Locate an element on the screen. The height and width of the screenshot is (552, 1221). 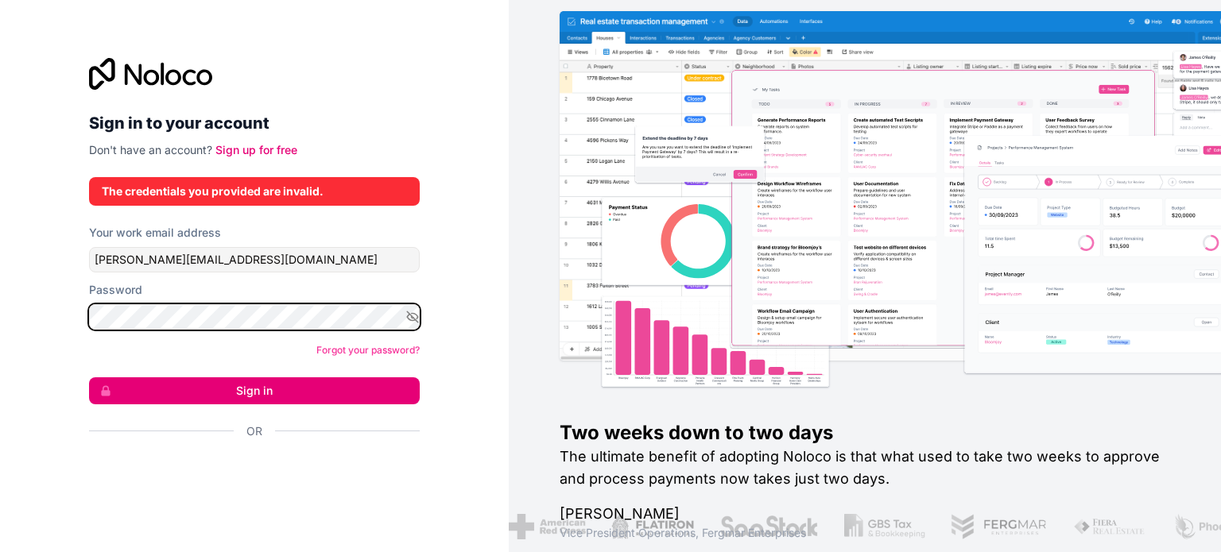
h1: Vice President Operations , Fergmar Enterprises is located at coordinates (865, 533).